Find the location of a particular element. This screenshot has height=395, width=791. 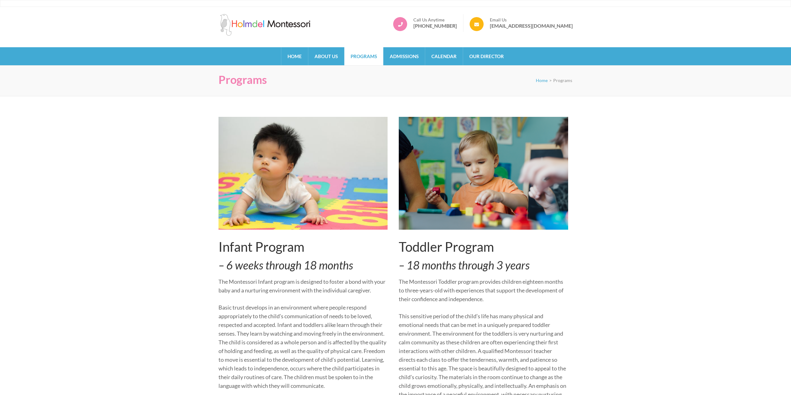

span: Call Us Anytime is located at coordinates (435, 20).